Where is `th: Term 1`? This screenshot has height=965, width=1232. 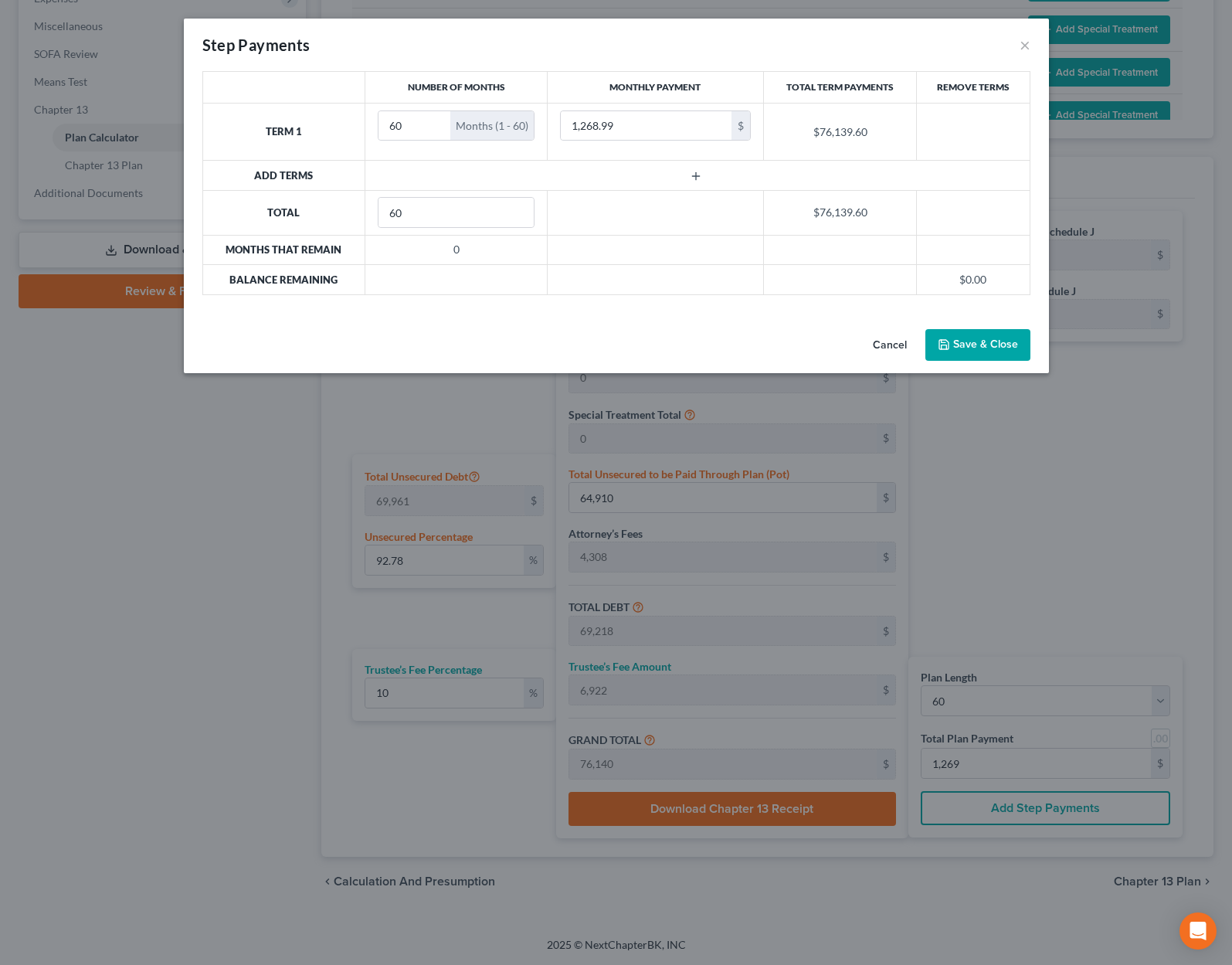 th: Term 1 is located at coordinates (284, 132).